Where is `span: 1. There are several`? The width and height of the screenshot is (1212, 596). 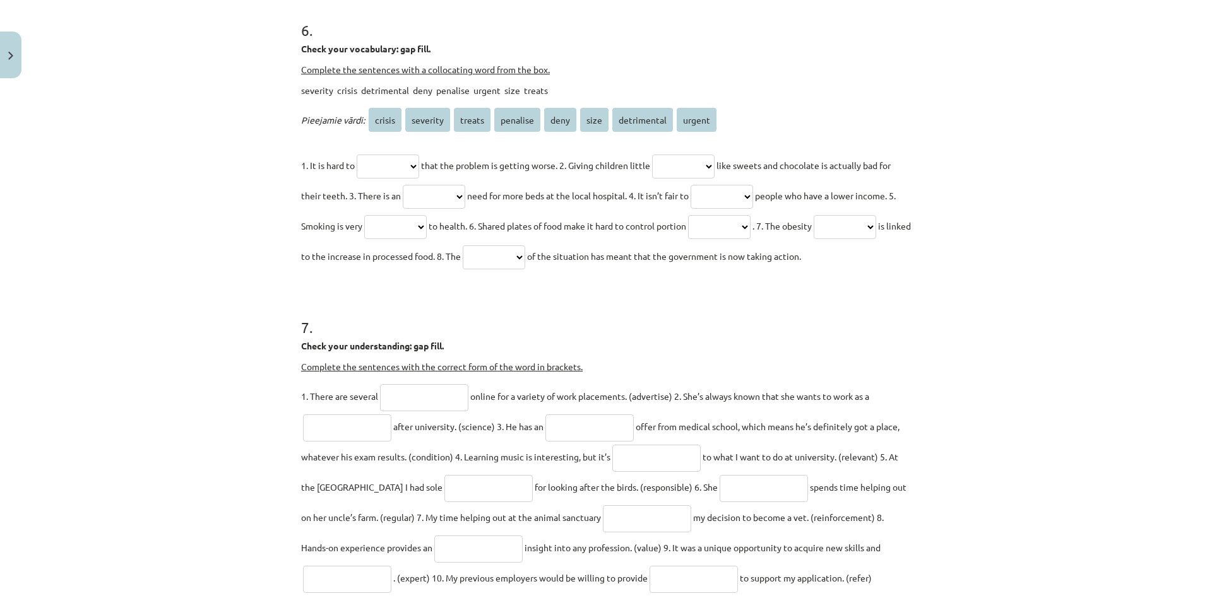
span: 1. There are several is located at coordinates (340, 396).